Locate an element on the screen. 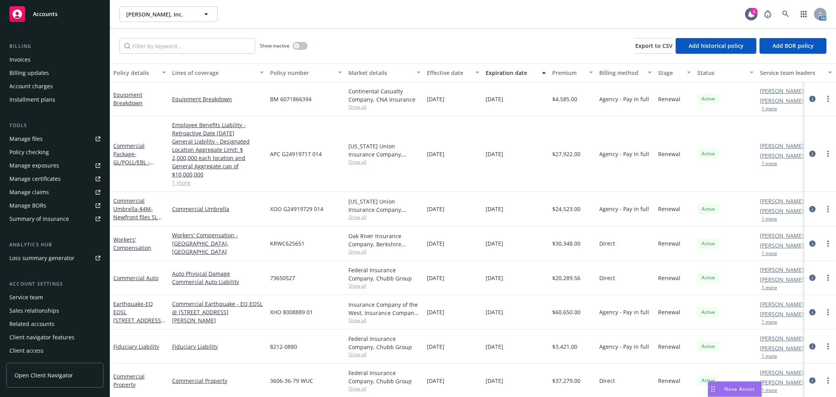  div: Federal Insurance Company, Chubb Group is located at coordinates (384, 342).